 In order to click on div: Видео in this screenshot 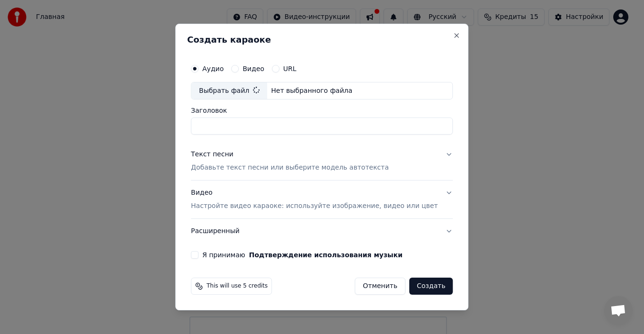, I will do `click(314, 200)`.